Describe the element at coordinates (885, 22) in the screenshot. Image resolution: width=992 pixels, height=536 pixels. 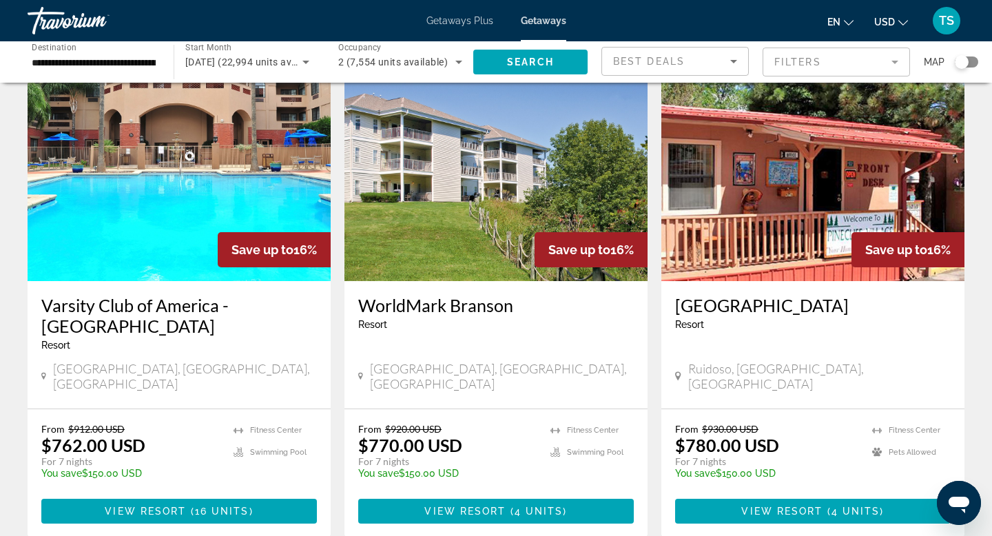
I see `span: USD` at that location.